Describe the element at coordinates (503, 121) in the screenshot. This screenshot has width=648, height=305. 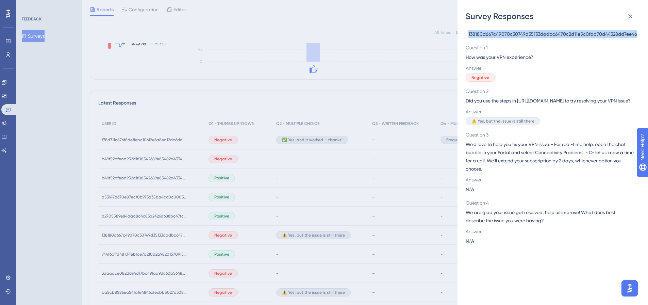
I see `span: ⚠️ Yes, but the issue is still there` at that location.